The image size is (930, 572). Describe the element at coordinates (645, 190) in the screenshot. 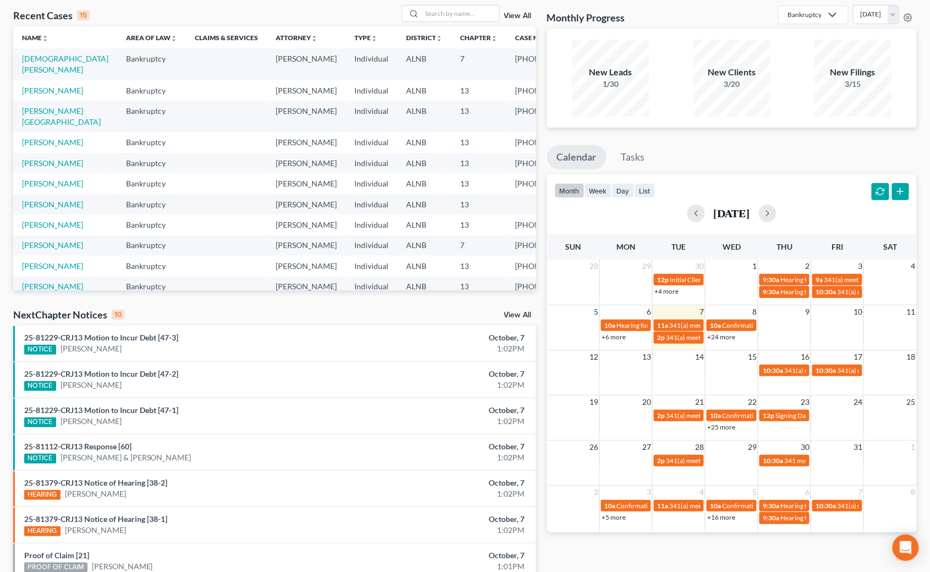

I see `button: list` at that location.